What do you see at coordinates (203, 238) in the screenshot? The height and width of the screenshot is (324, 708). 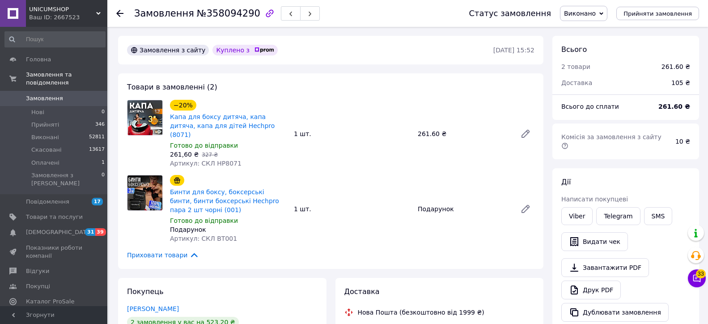 I see `span: Артикул: СКЛ BT001` at bounding box center [203, 238].